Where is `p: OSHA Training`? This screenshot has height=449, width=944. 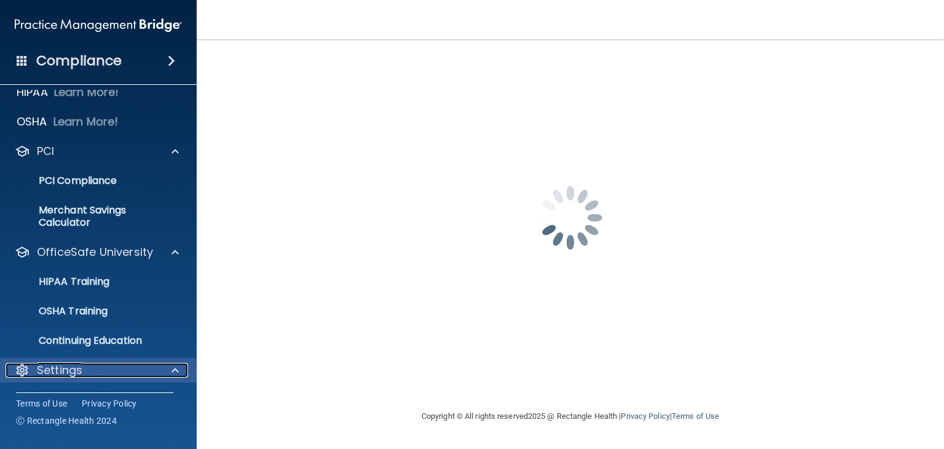
p: OSHA Training is located at coordinates (58, 311).